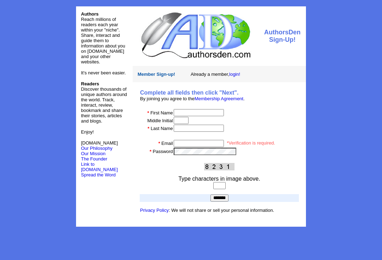 The height and width of the screenshot is (260, 382). I want to click on font: Middle Initial, so click(160, 120).